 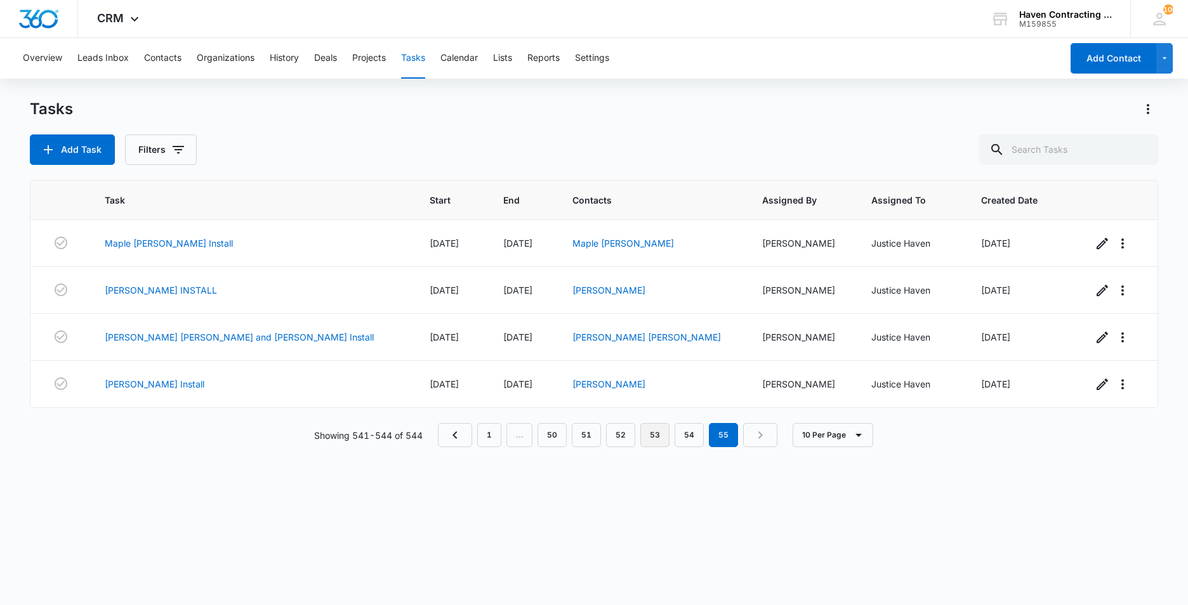 I want to click on button: Tasks, so click(x=413, y=58).